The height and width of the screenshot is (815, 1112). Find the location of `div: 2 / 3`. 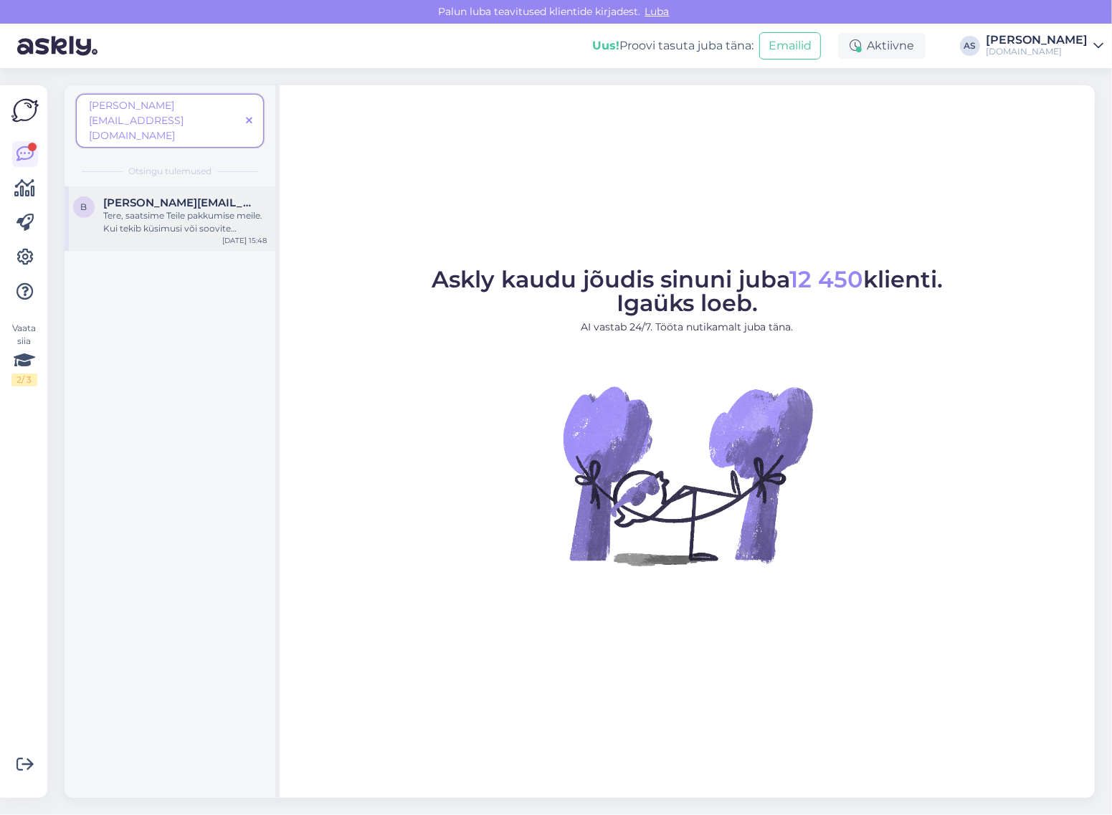

div: 2 / 3 is located at coordinates (24, 380).